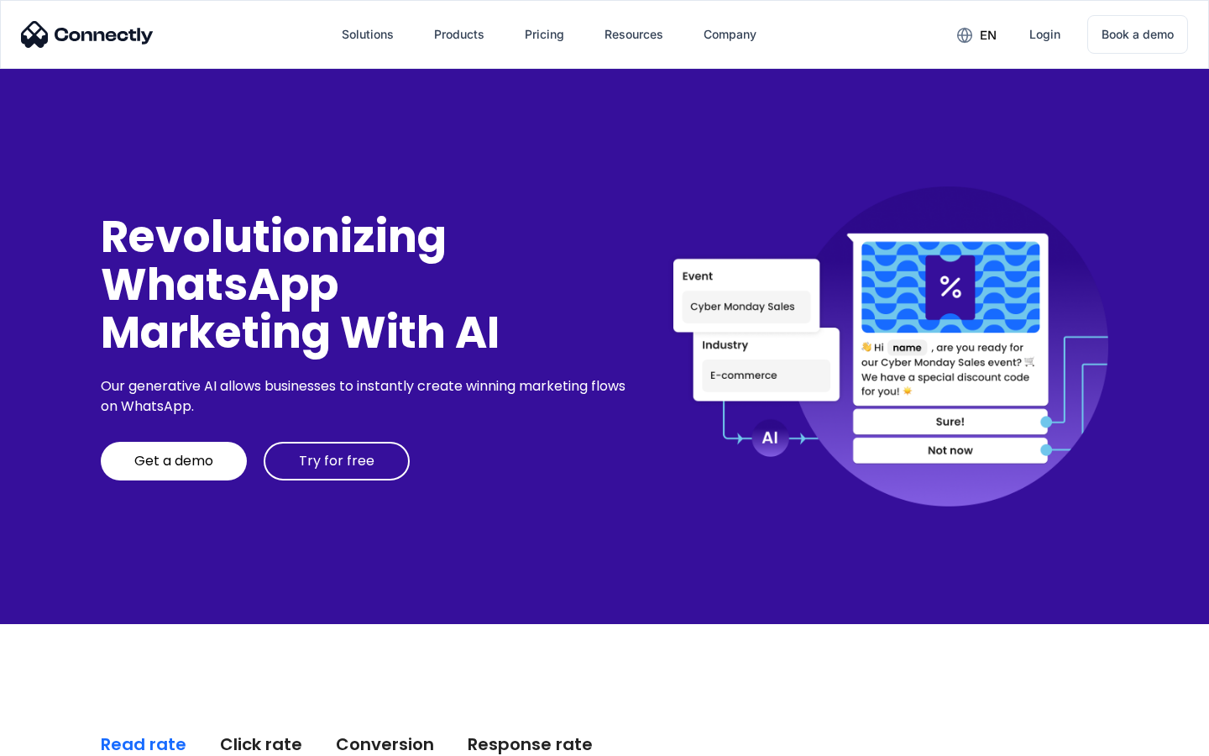  What do you see at coordinates (366, 285) in the screenshot?
I see `div: Revolutionizing WhatsApp Marketing With AI` at bounding box center [366, 285].